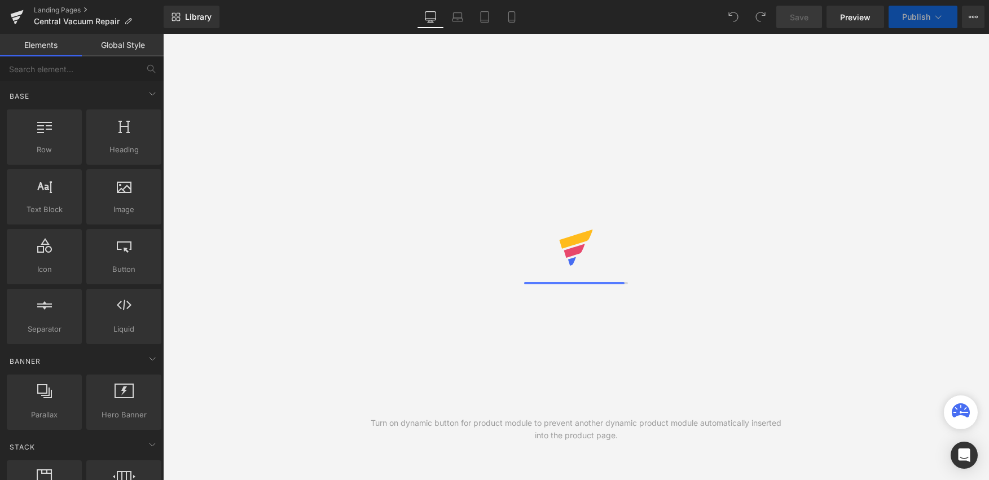 The width and height of the screenshot is (989, 480). What do you see at coordinates (22, 447) in the screenshot?
I see `span: Stack` at bounding box center [22, 447].